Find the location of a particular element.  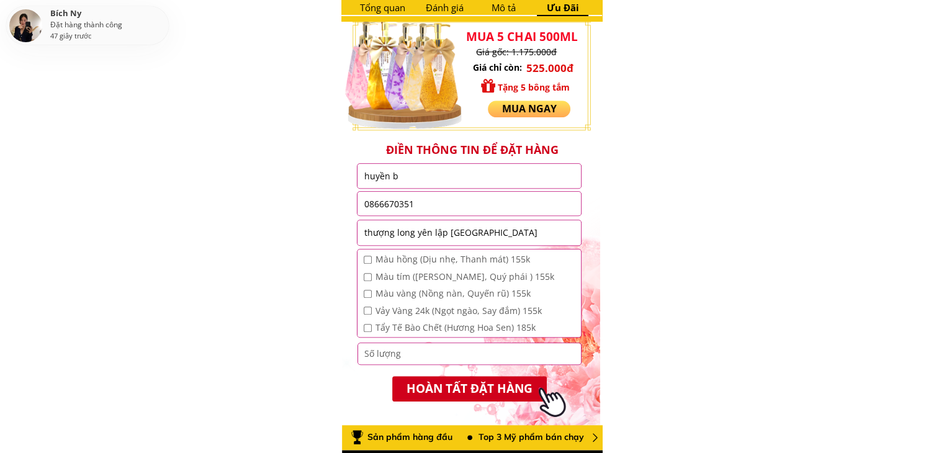

p: Mua ngay is located at coordinates (529, 109).